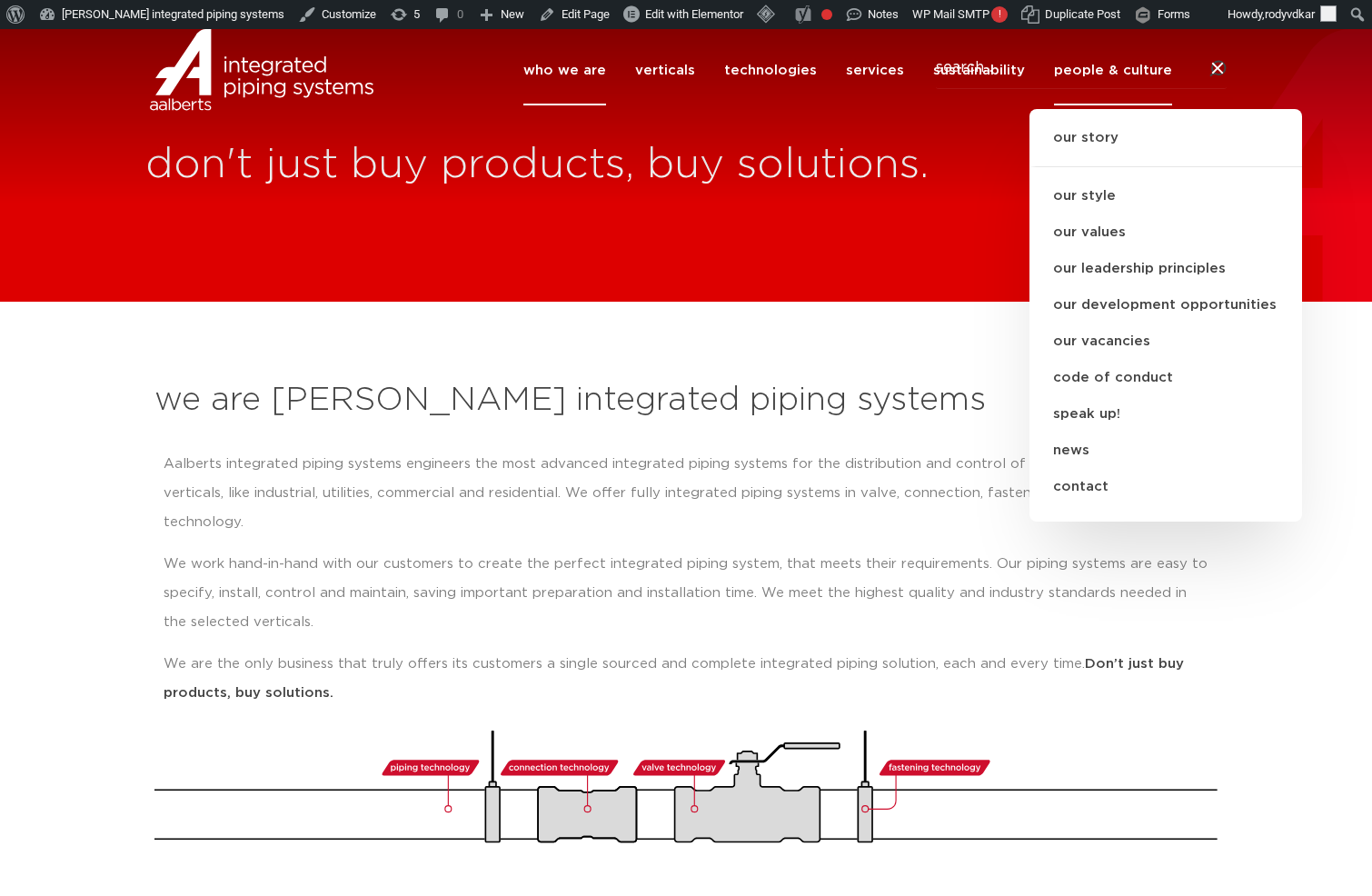 The image size is (1372, 896). What do you see at coordinates (1112, 70) in the screenshot?
I see `a: people & culture` at bounding box center [1112, 70].